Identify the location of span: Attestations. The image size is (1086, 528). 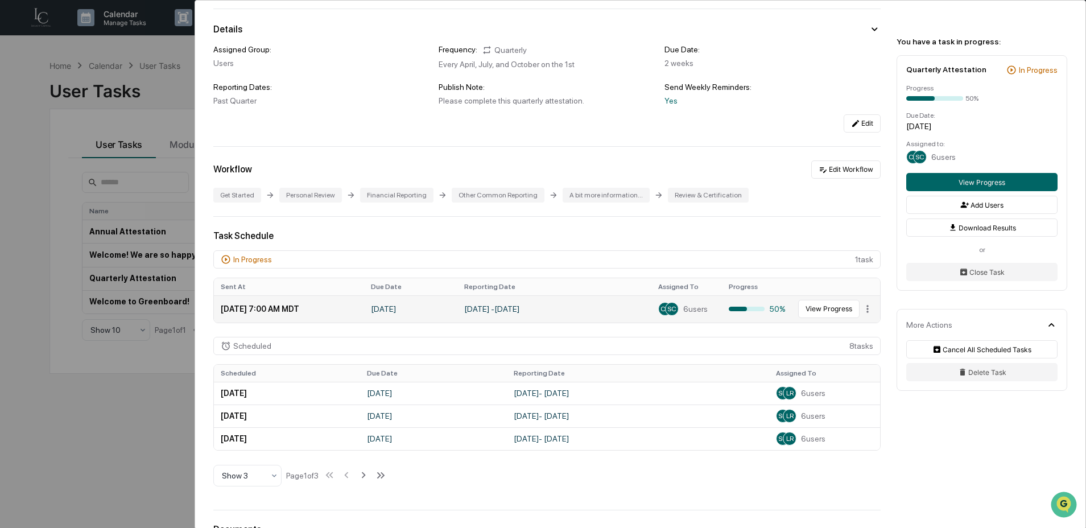
(117, 149).